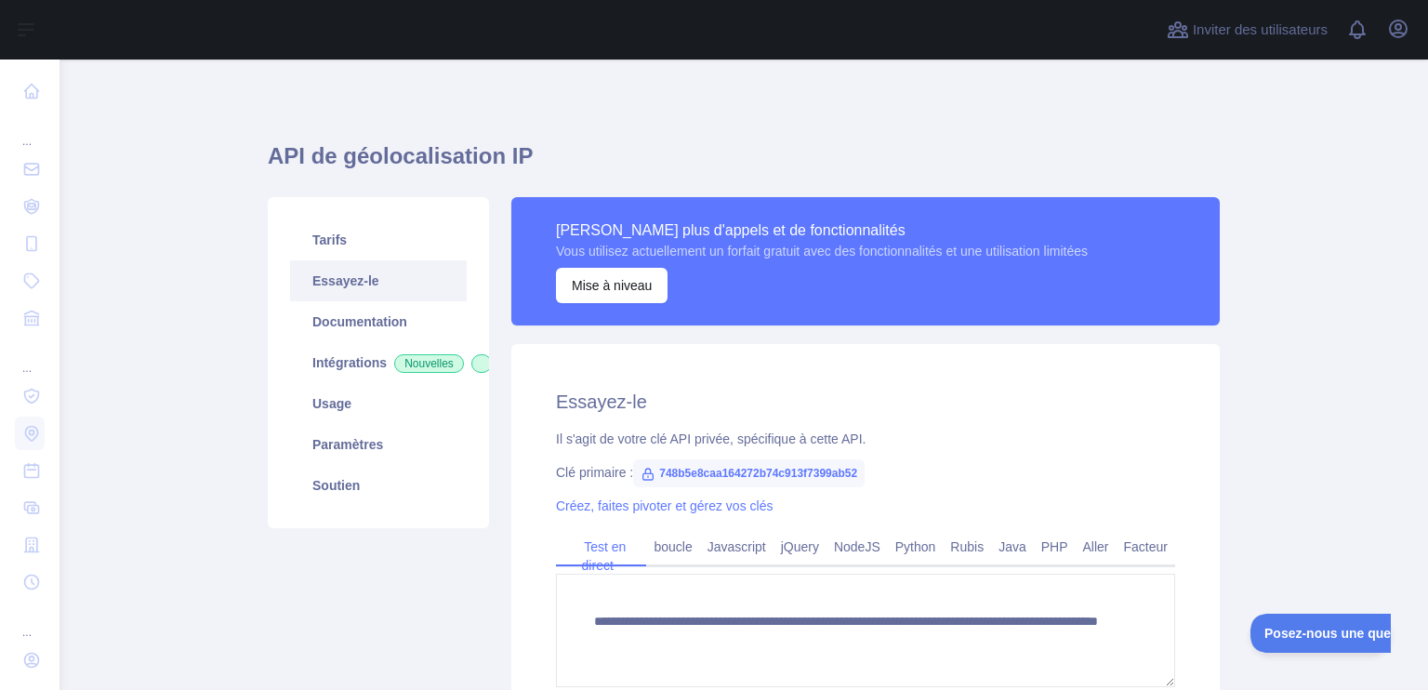  I want to click on font: Posez-nous une question, so click(93, 20).